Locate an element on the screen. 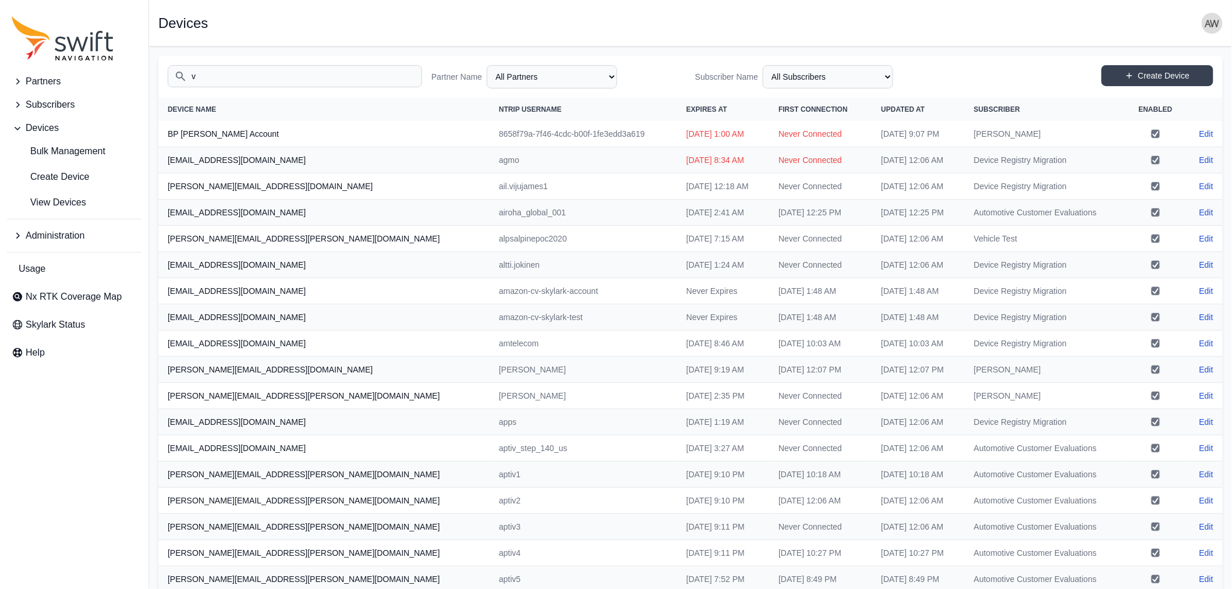 The image size is (1232, 589). th: NTRIP Username is located at coordinates (583, 109).